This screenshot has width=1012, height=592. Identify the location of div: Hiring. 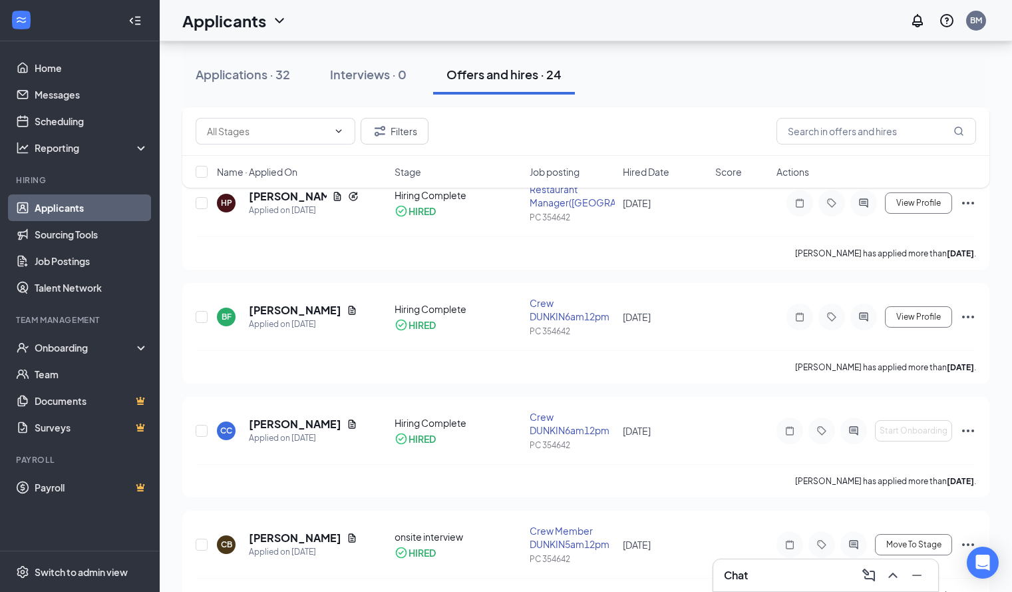
(81, 180).